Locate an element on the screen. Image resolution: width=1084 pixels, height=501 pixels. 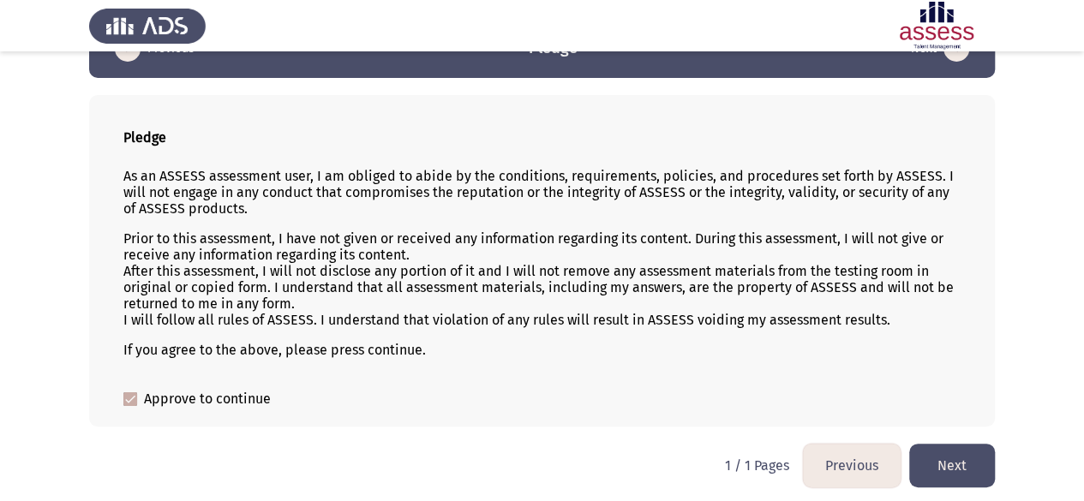
img: Assessment logo of ASSESS English Language Assessment (3 Module) (Ad - IB) is located at coordinates (937, 26).